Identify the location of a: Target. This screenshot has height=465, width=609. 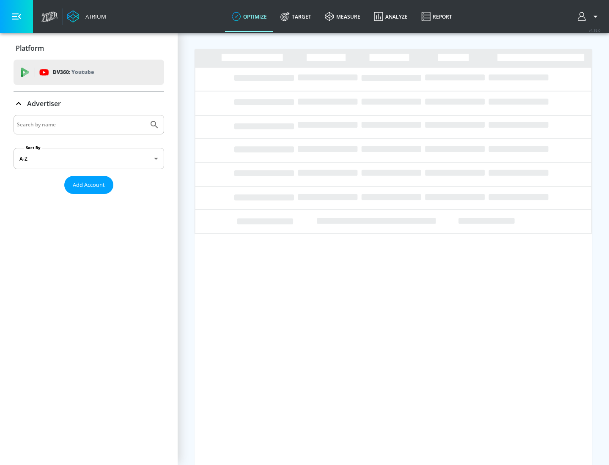
(296, 17).